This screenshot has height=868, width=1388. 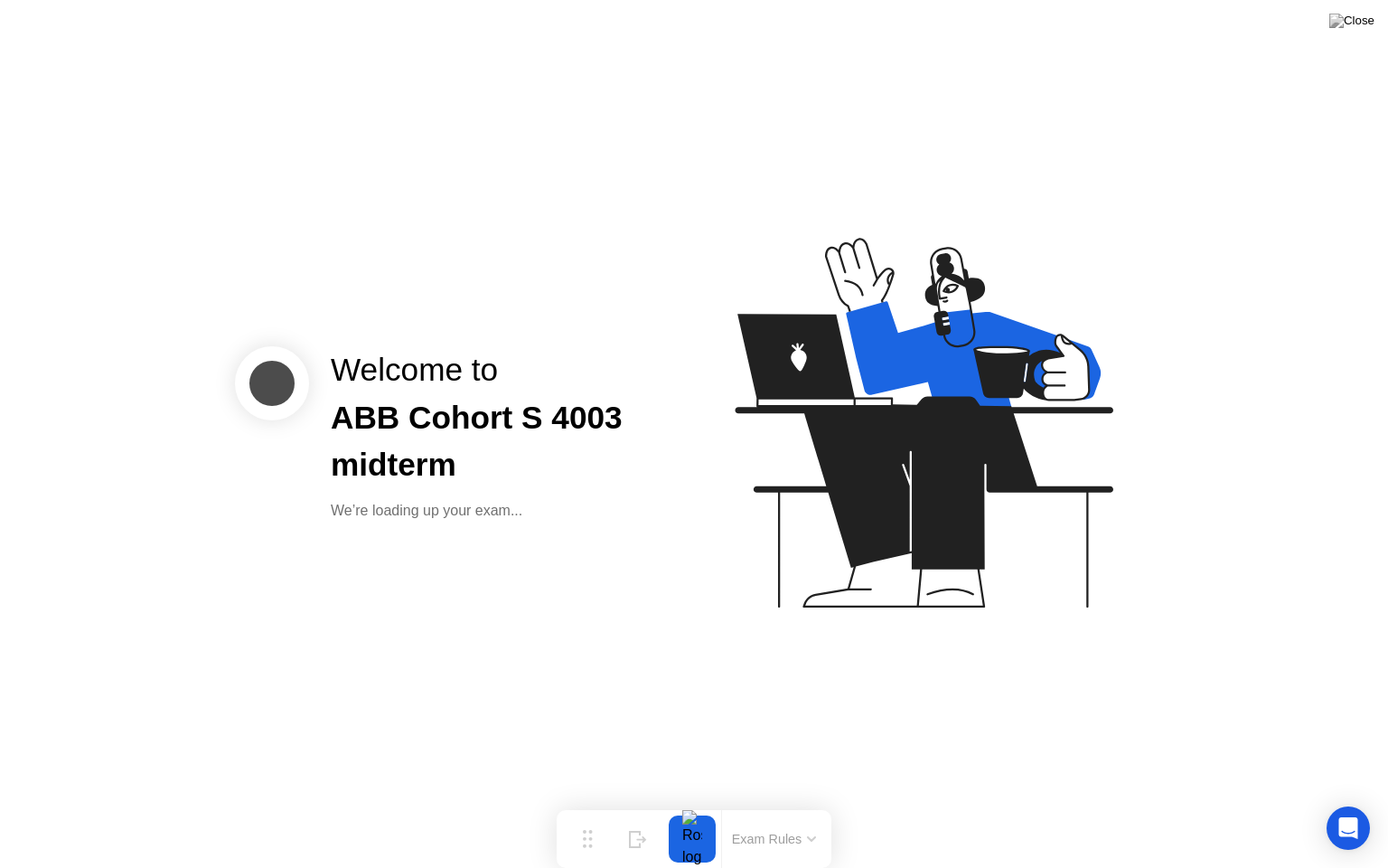 What do you see at coordinates (498, 442) in the screenshot?
I see `div: ABB Cohort S 4003 midterm` at bounding box center [498, 442].